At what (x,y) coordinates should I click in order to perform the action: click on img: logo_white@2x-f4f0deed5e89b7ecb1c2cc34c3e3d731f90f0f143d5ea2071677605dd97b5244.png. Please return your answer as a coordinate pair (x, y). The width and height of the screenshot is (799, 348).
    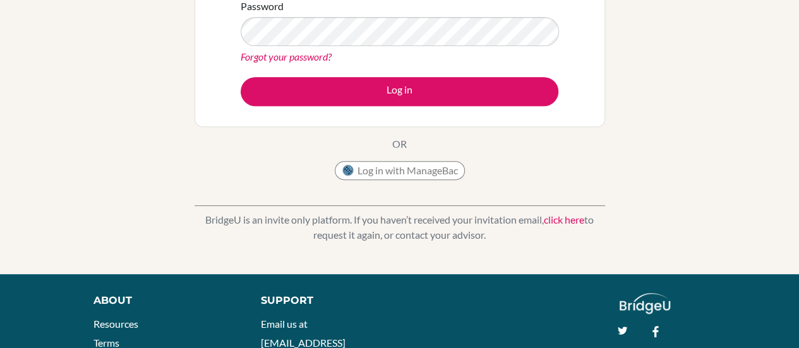
    Looking at the image, I should click on (645, 303).